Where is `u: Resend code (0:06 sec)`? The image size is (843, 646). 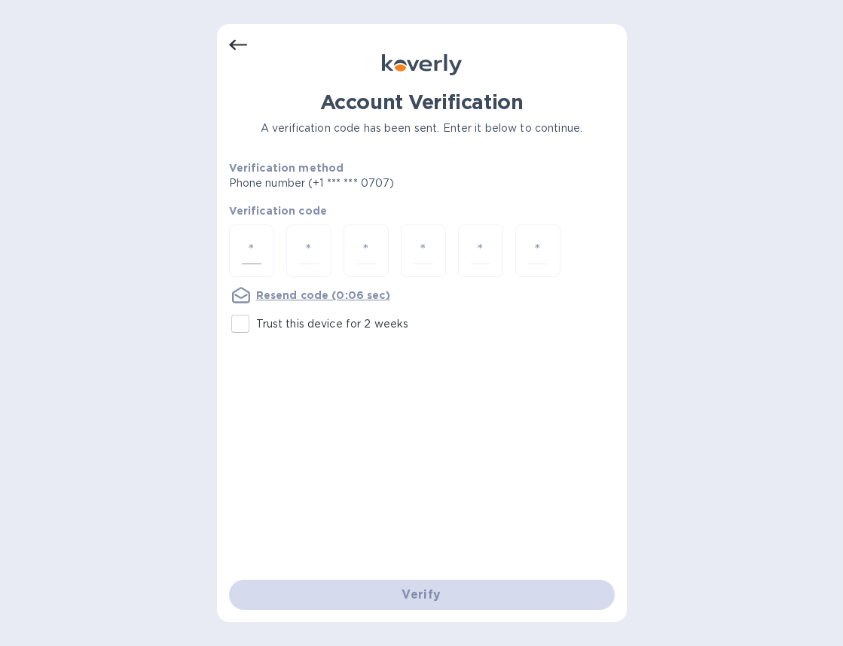
u: Resend code (0:06 sec) is located at coordinates (323, 295).